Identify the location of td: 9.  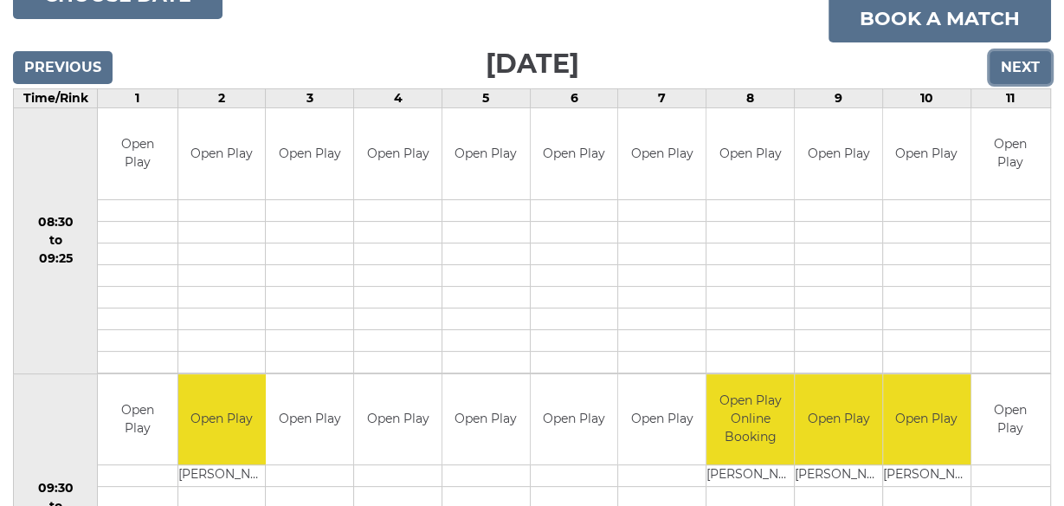
(839, 99).